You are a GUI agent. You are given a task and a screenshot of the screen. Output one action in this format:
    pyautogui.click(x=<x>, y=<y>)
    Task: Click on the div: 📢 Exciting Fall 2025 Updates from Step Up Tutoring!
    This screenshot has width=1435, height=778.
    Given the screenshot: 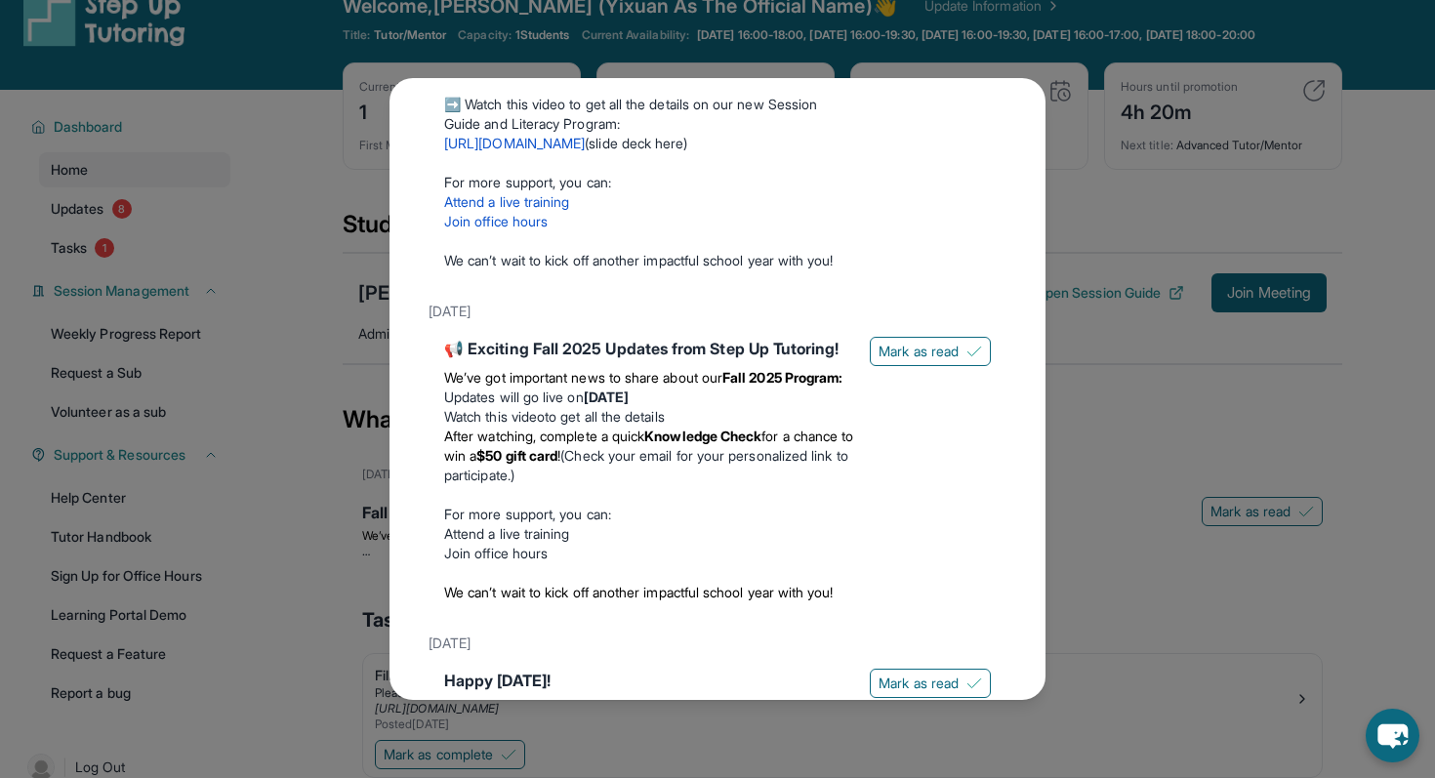 What is the action you would take?
    pyautogui.click(x=649, y=349)
    